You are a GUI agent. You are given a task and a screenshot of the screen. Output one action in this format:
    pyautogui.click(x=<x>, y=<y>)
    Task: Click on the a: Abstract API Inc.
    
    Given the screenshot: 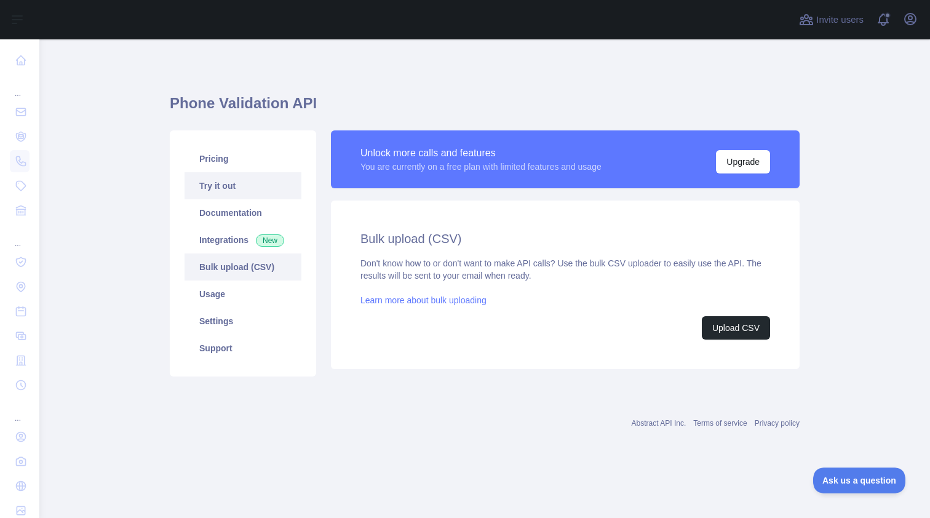 What is the action you would take?
    pyautogui.click(x=659, y=423)
    